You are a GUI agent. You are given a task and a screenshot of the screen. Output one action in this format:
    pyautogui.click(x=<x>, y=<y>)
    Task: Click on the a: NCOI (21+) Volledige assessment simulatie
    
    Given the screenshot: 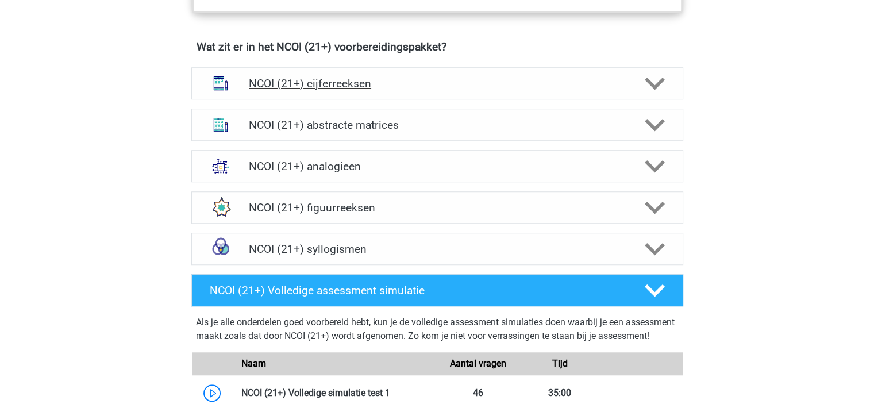 What is the action you would take?
    pyautogui.click(x=437, y=290)
    